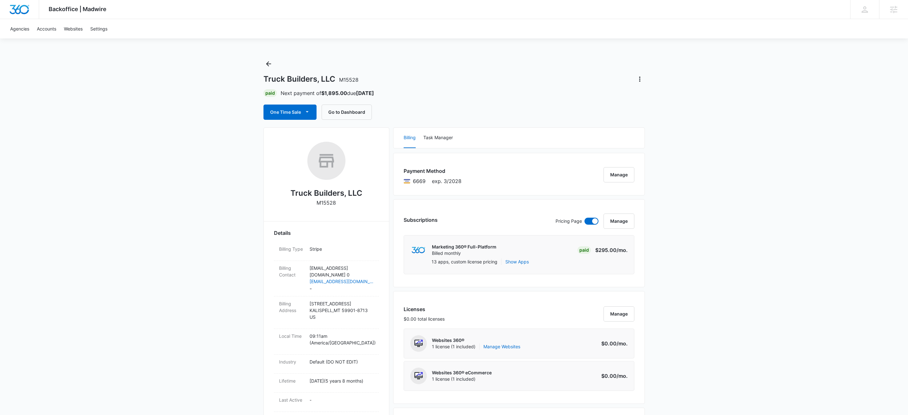 This screenshot has width=908, height=415. Describe the element at coordinates (290, 112) in the screenshot. I see `button: One Time Sale` at that location.